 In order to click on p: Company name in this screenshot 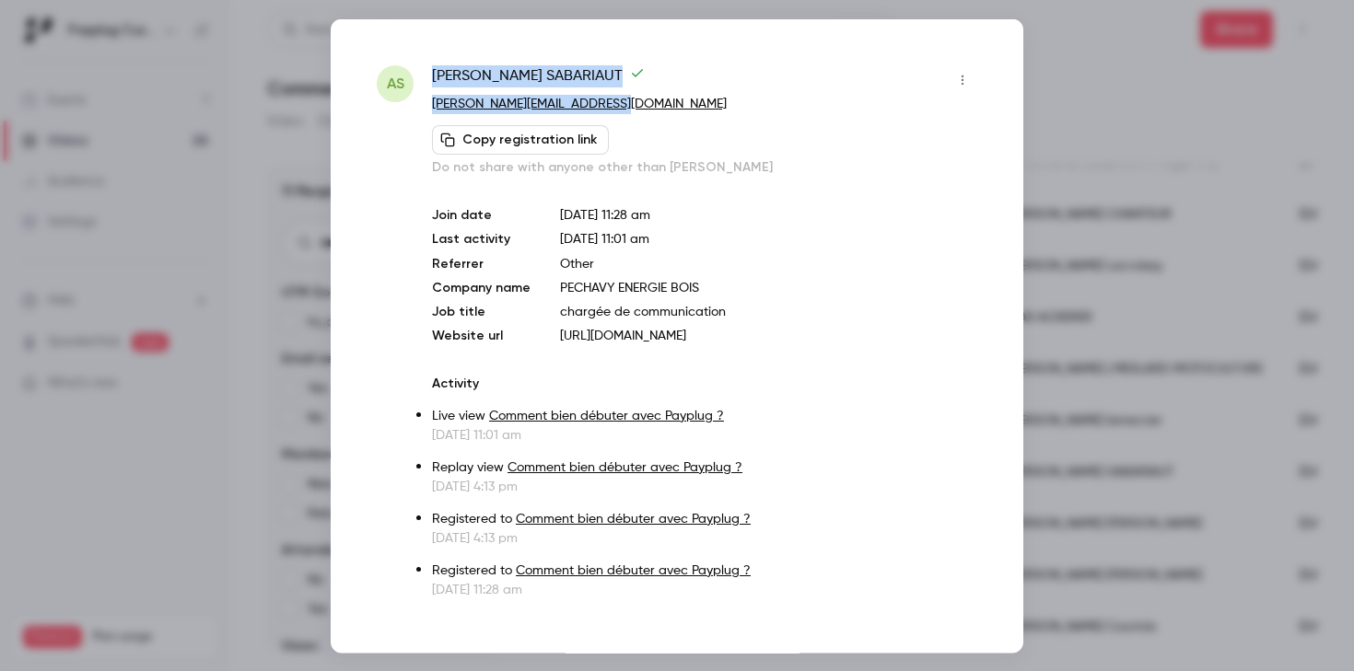, I will do `click(481, 287)`.